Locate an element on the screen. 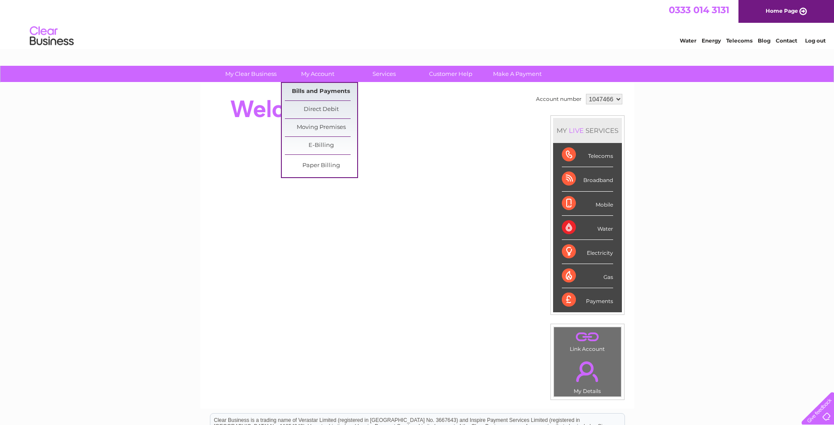 The width and height of the screenshot is (834, 425). a: Blog is located at coordinates (764, 40).